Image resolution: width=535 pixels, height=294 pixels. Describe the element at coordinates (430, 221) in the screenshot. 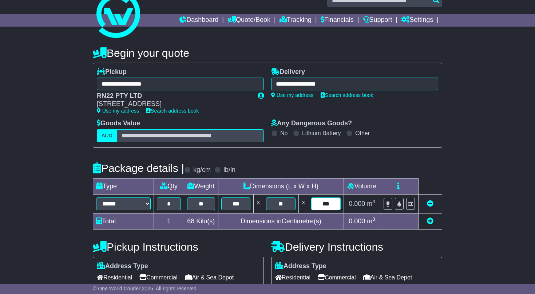

I see `a: Add new item` at that location.